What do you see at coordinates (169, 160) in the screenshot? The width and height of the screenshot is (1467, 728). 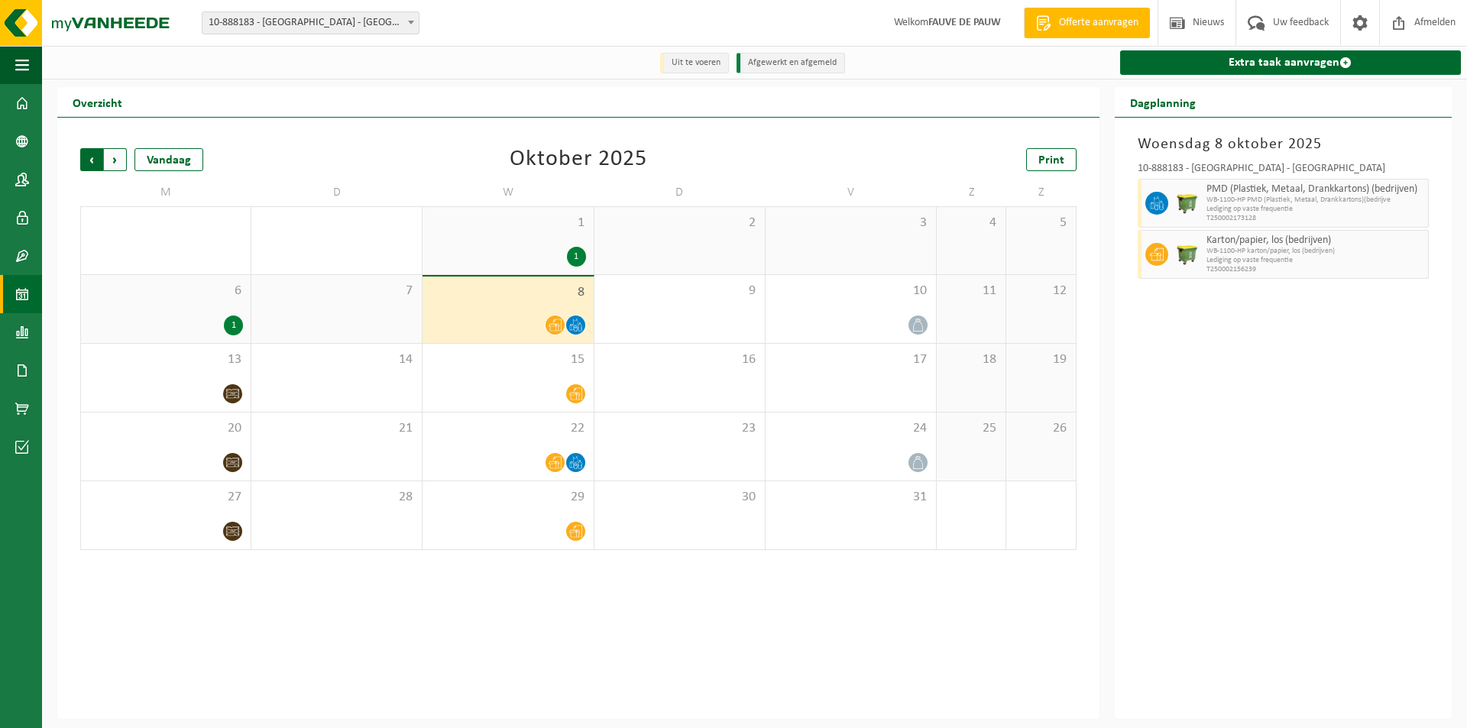 I see `div: Vandaag` at bounding box center [169, 160].